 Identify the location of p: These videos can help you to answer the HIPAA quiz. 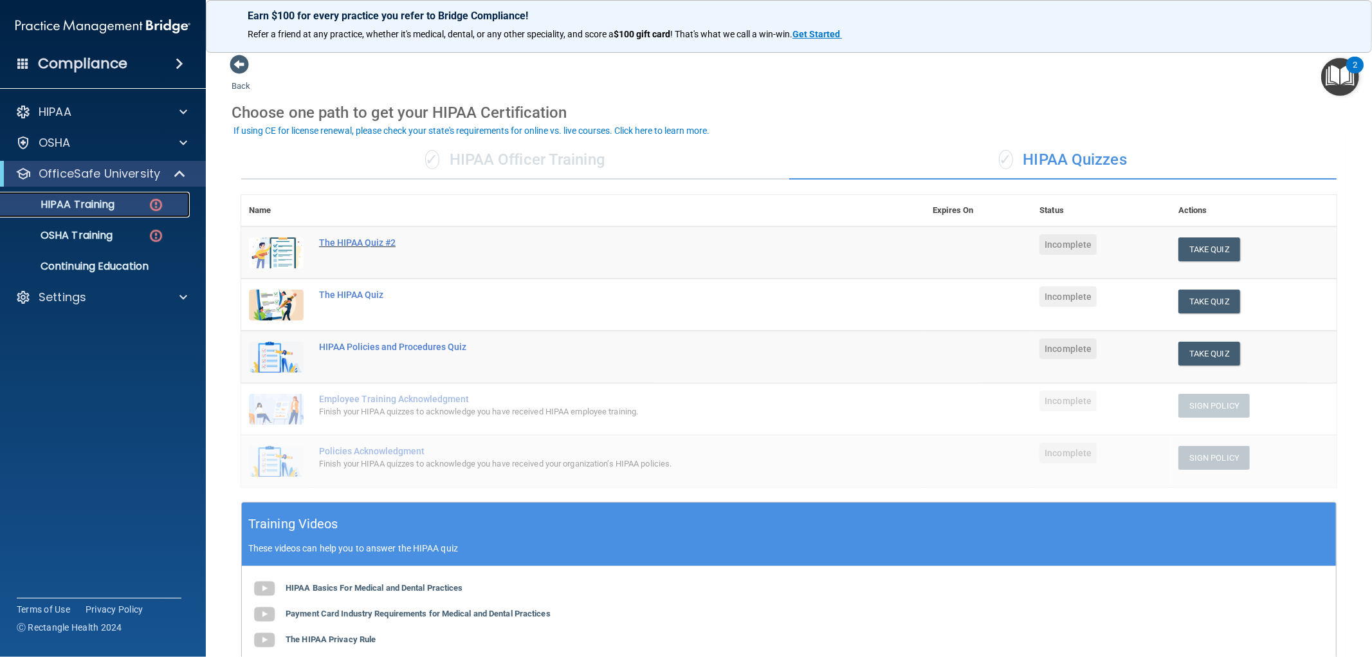
(789, 548).